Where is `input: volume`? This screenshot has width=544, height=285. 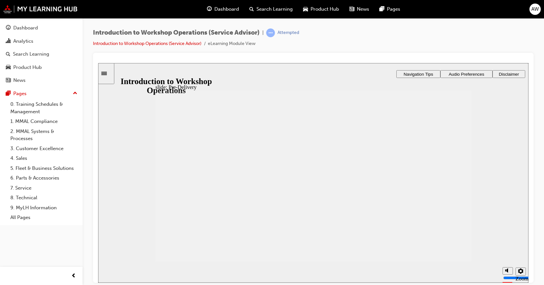
input: volume is located at coordinates (426, 215).